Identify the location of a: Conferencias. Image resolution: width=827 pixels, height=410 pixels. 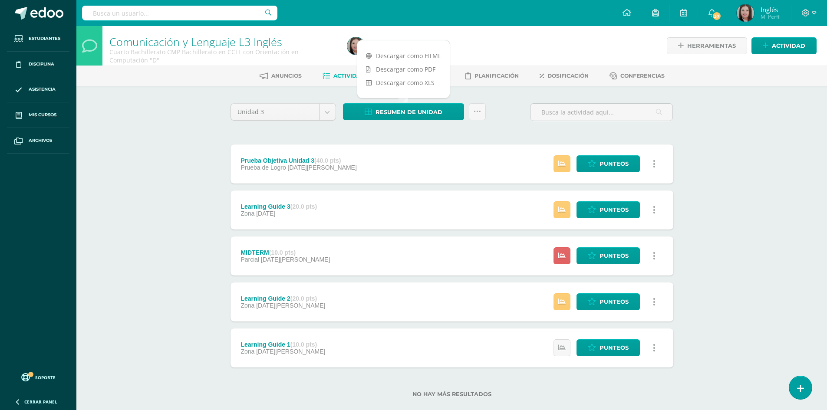
(637, 76).